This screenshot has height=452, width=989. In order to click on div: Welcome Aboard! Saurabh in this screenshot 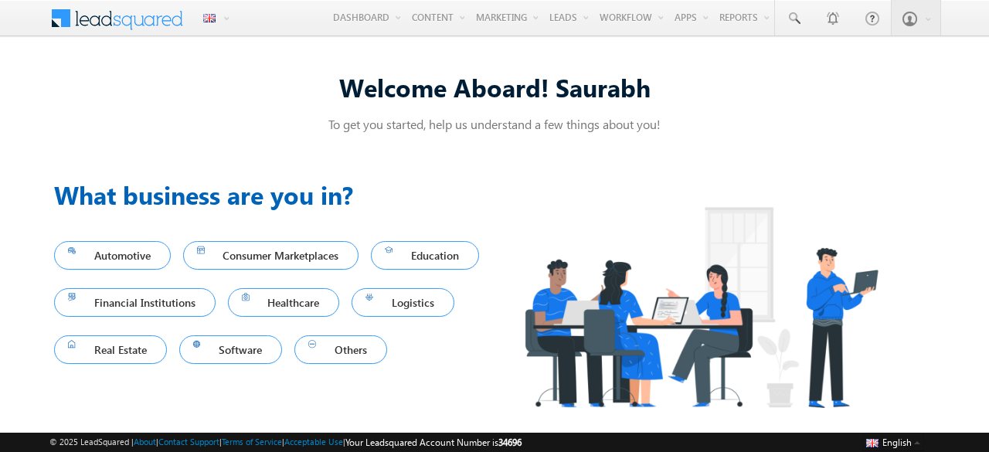, I will do `click(494, 87)`.